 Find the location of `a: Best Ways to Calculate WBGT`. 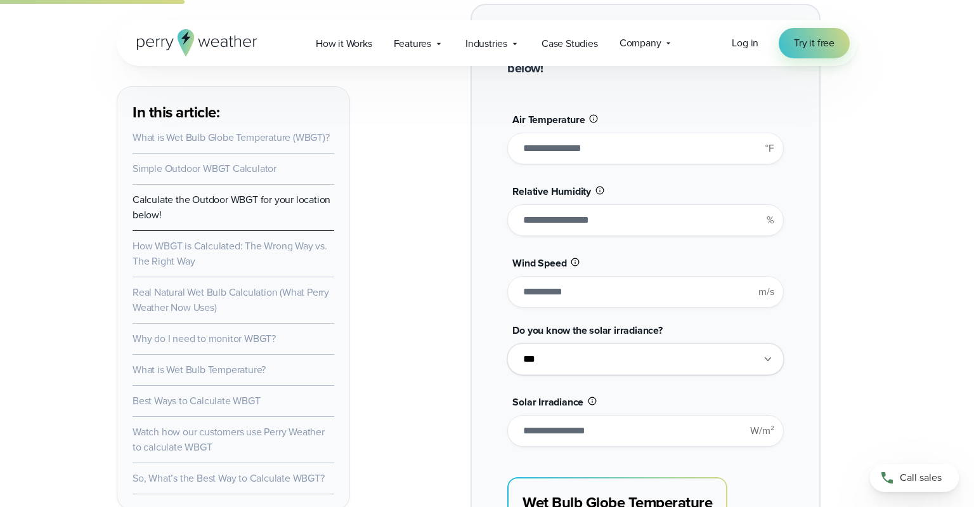

a: Best Ways to Calculate WBGT is located at coordinates (197, 400).